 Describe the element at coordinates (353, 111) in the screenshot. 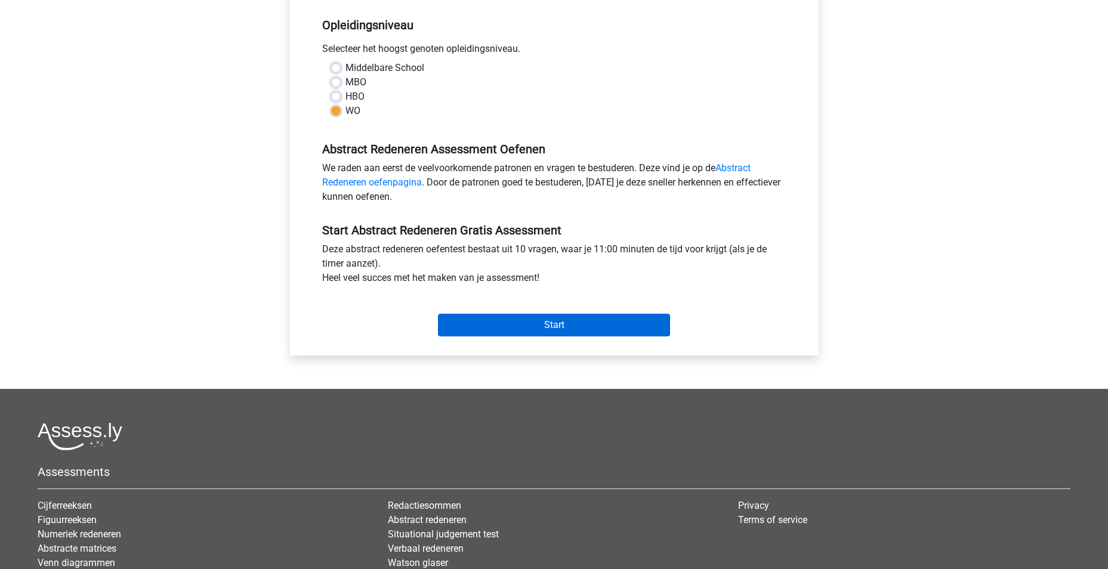

I see `label: WO` at that location.